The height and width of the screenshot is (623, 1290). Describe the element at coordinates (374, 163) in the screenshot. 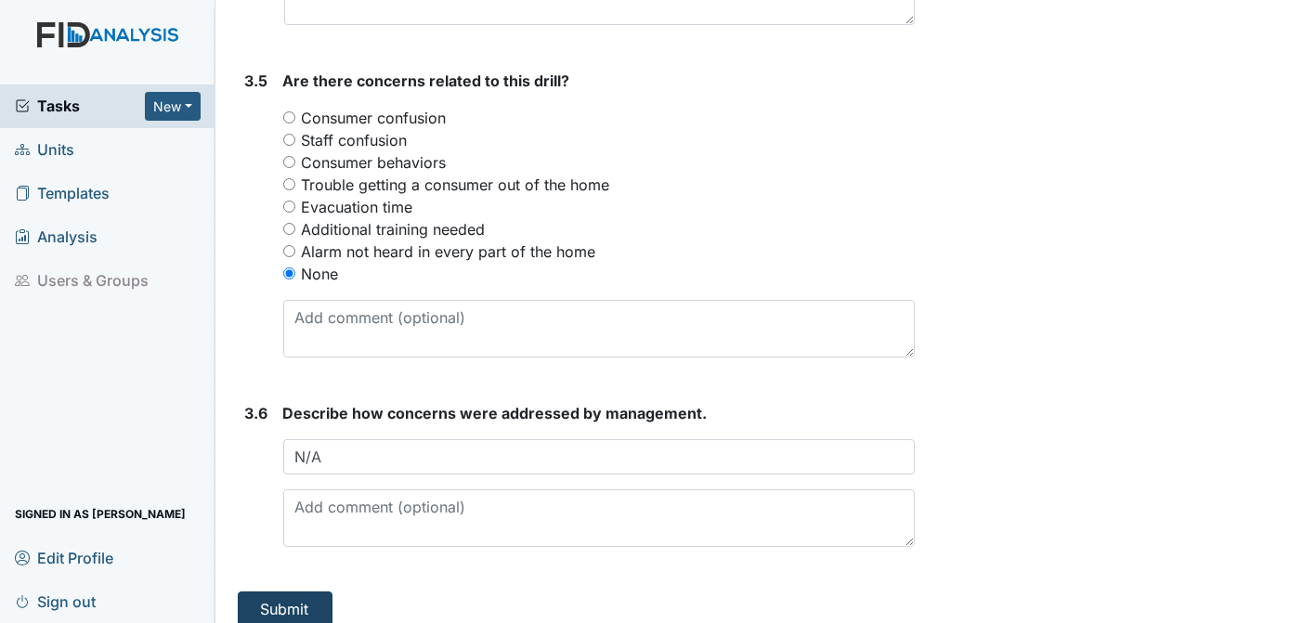

I see `label: Consumer behaviors` at that location.